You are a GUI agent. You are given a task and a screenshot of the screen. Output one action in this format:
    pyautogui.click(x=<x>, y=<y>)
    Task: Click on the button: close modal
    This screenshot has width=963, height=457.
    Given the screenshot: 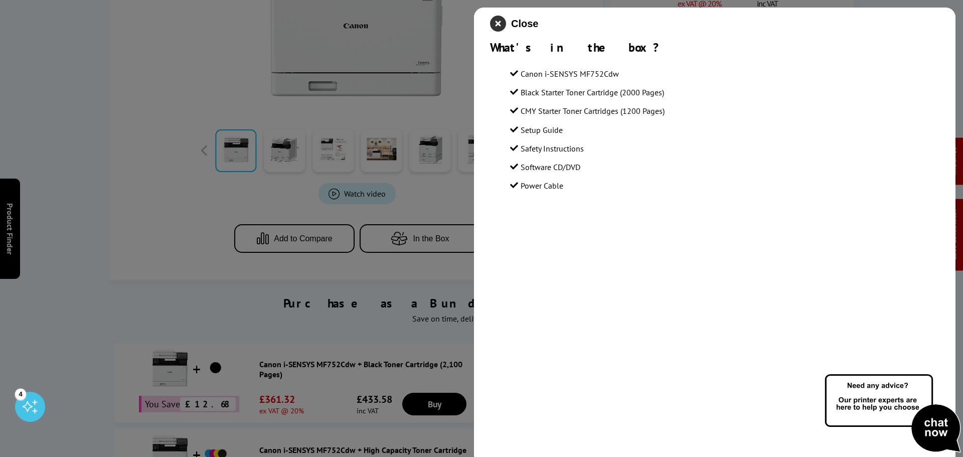 What is the action you would take?
    pyautogui.click(x=514, y=24)
    